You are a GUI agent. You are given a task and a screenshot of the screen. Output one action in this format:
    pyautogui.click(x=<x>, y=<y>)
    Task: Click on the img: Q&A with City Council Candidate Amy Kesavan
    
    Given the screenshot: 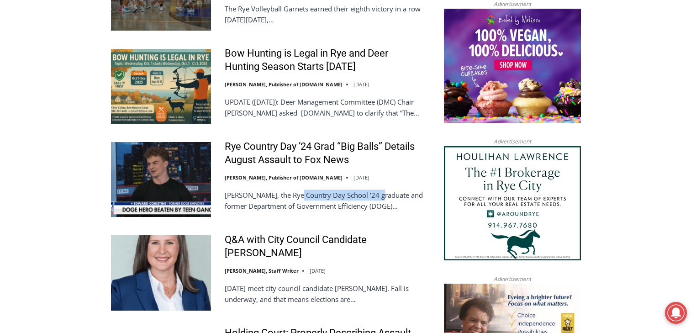 What is the action you would take?
    pyautogui.click(x=161, y=272)
    